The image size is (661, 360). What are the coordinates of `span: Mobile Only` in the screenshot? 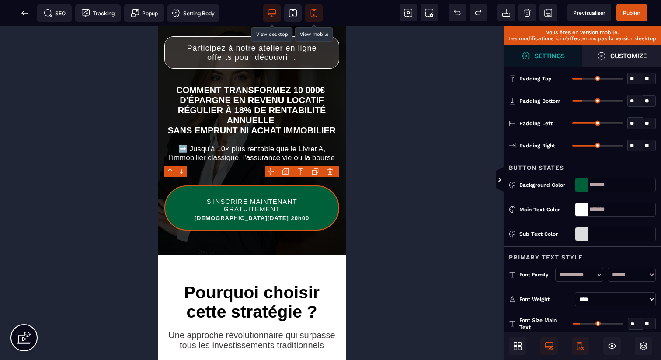 It's located at (580, 346).